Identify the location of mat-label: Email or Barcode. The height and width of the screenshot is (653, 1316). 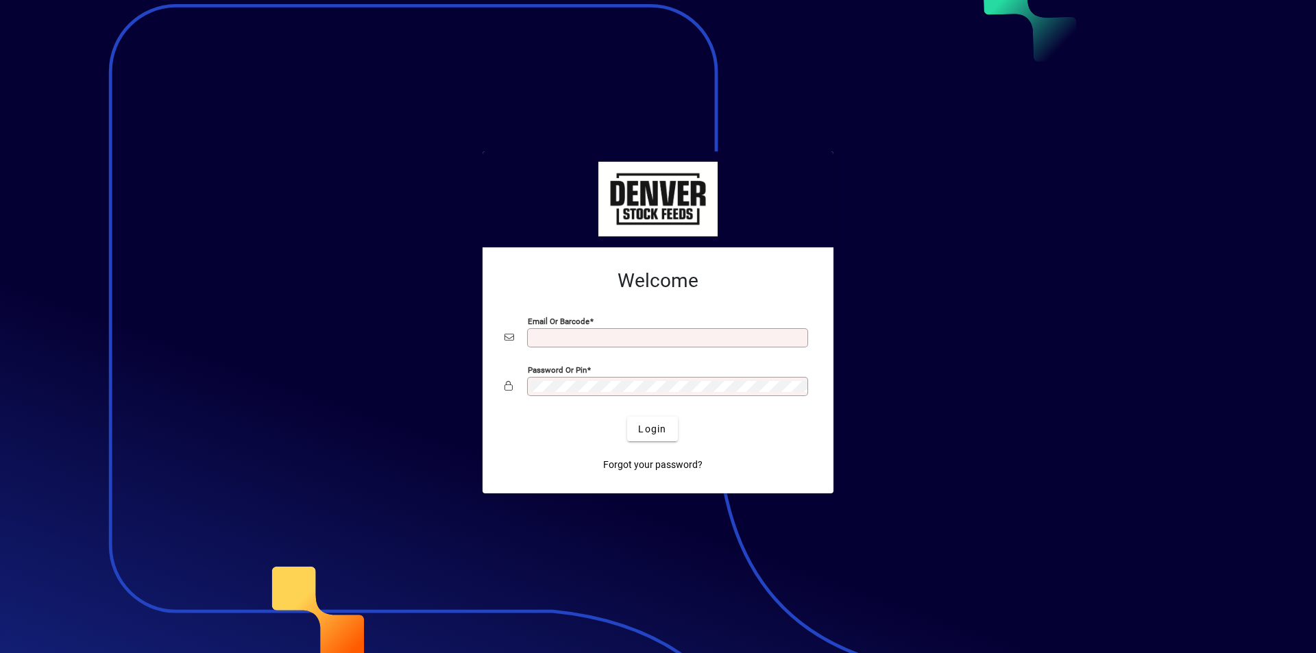
(559, 321).